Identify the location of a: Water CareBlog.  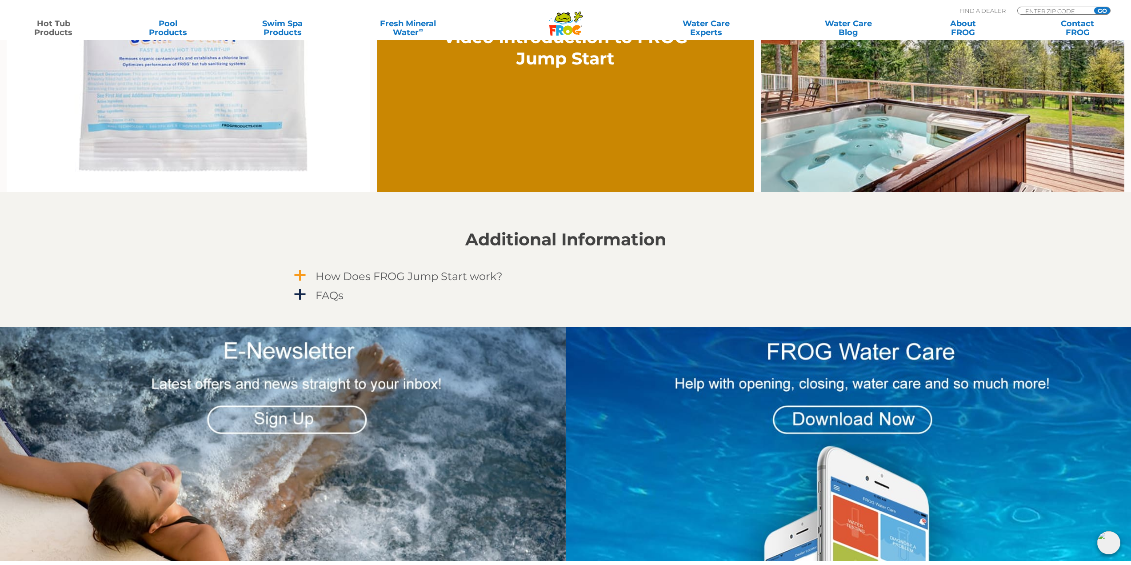
(848, 28).